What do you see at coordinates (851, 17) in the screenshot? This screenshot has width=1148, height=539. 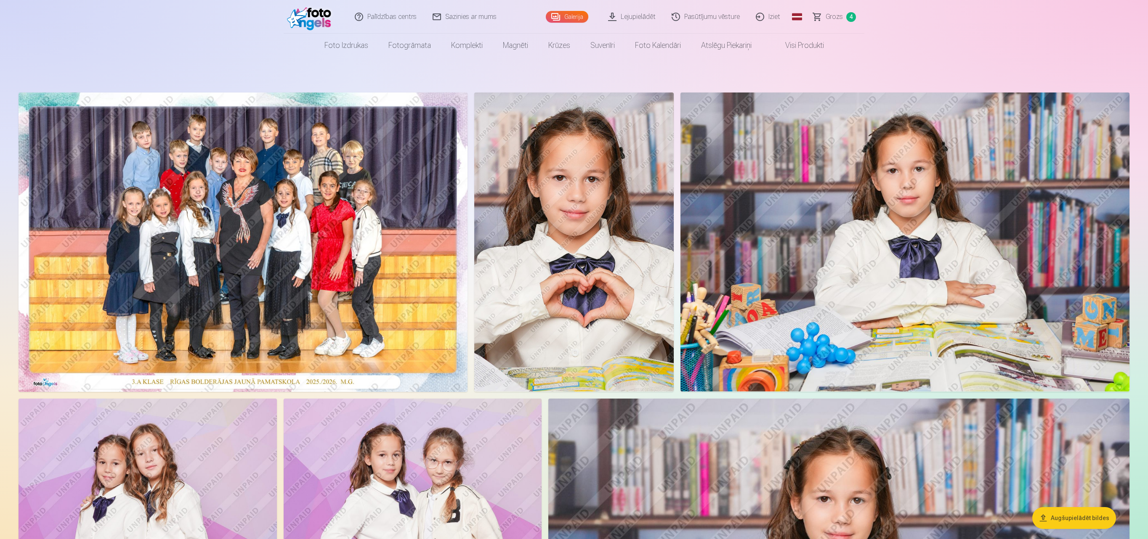 I see `span: 4` at bounding box center [851, 17].